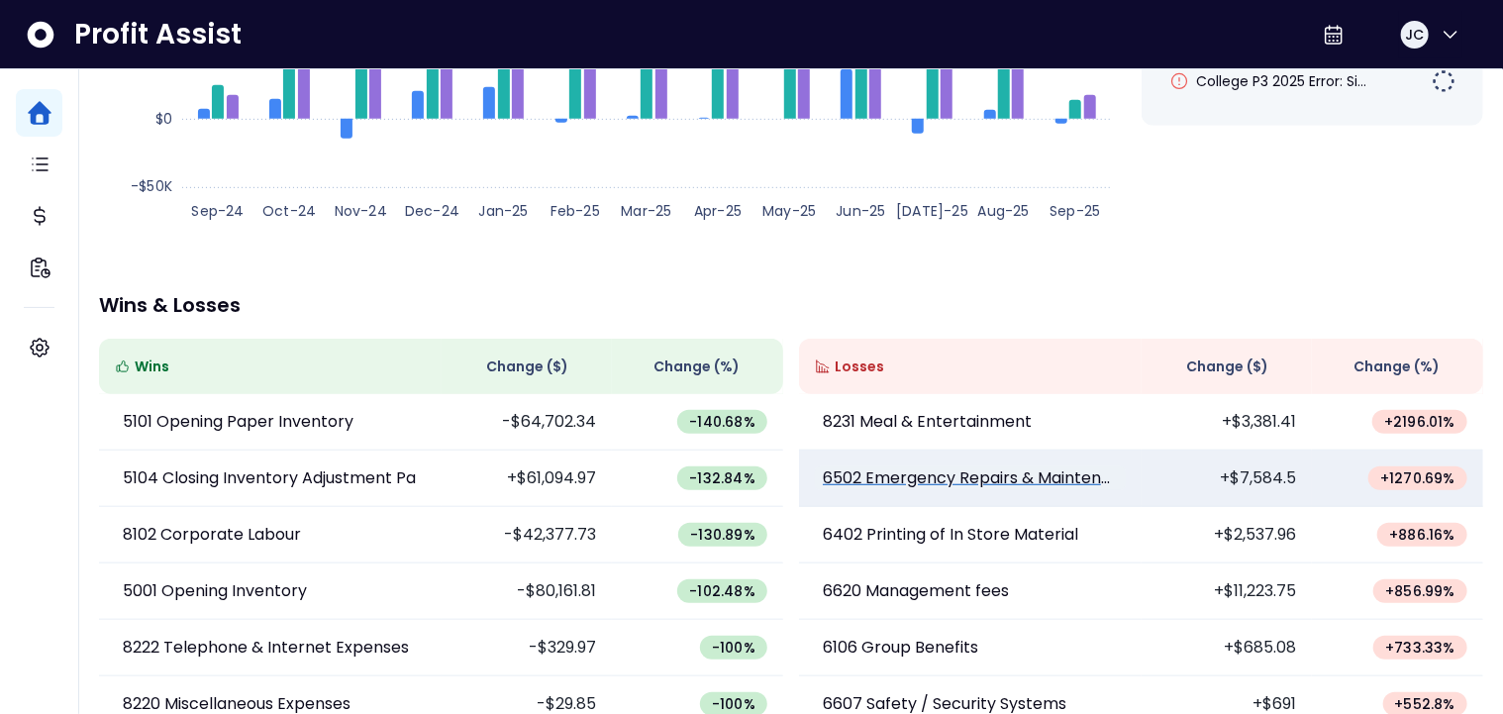  Describe the element at coordinates (1226, 591) in the screenshot. I see `td: +$11,223.75` at that location.